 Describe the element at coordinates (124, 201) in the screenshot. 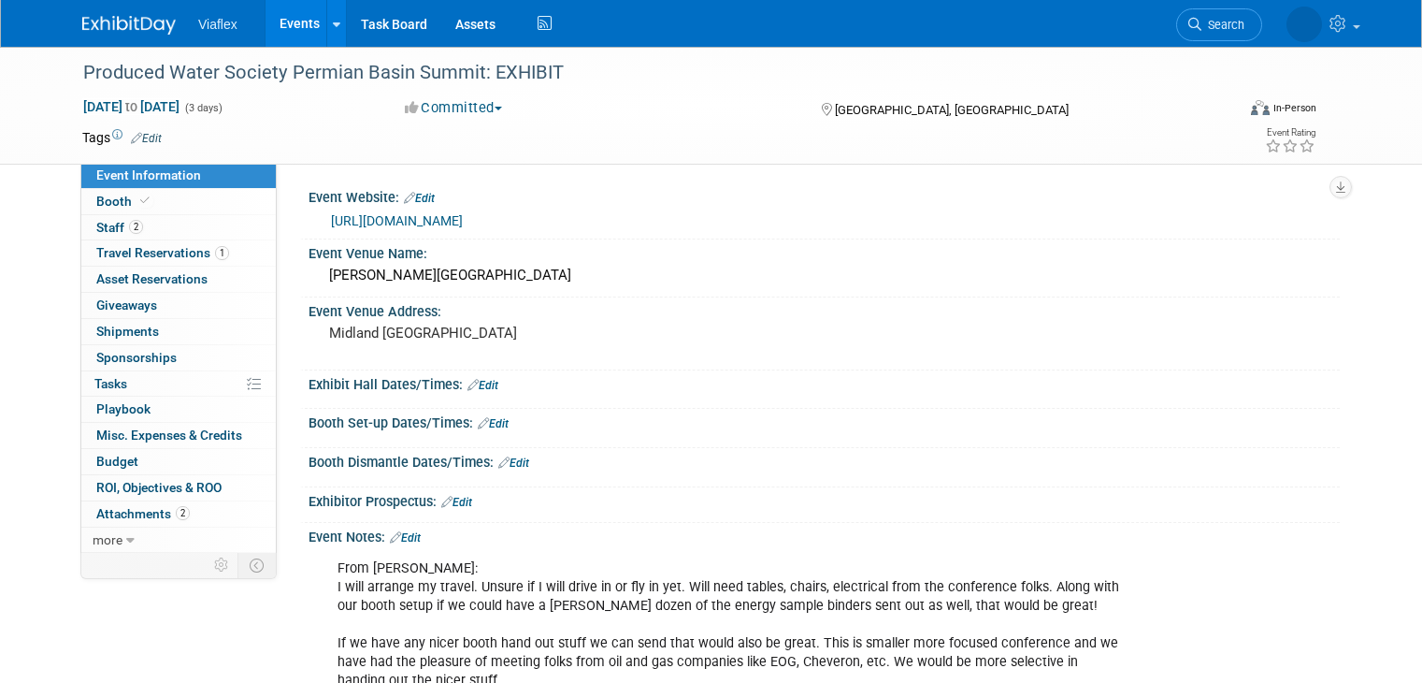

I see `span: Booth` at that location.